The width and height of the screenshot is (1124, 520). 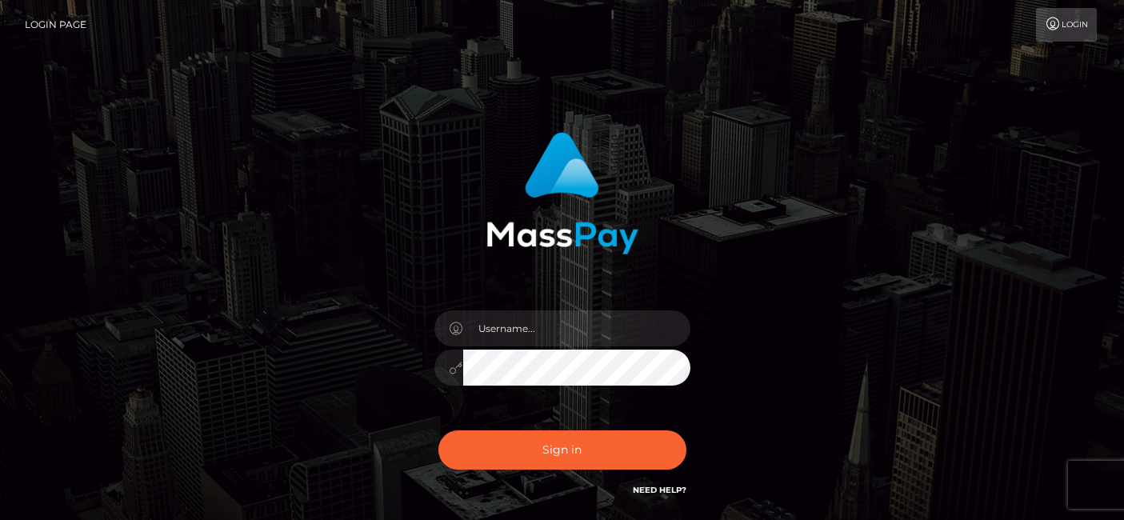 I want to click on a: Need Help?, so click(x=659, y=490).